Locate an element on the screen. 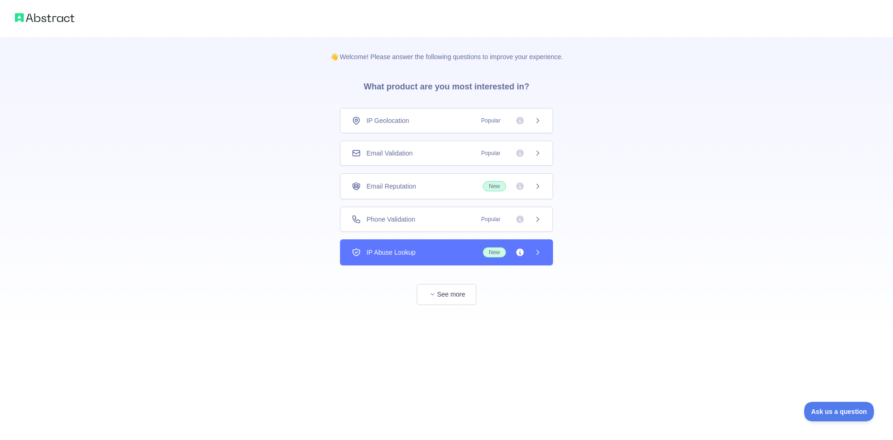 Image resolution: width=893 pixels, height=440 pixels. span: Phone Validation is located at coordinates (391, 219).